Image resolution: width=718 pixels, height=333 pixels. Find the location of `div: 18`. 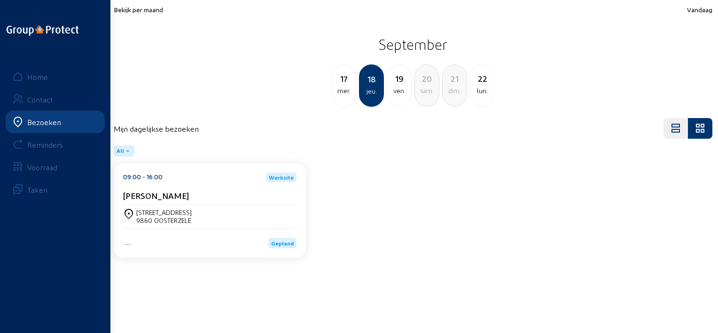

div: 18 is located at coordinates (371, 79).